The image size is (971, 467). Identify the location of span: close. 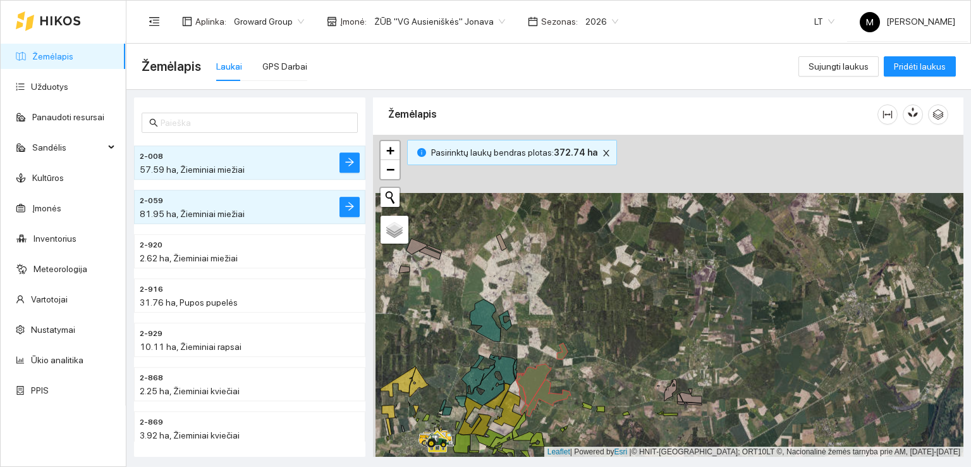
(607, 153).